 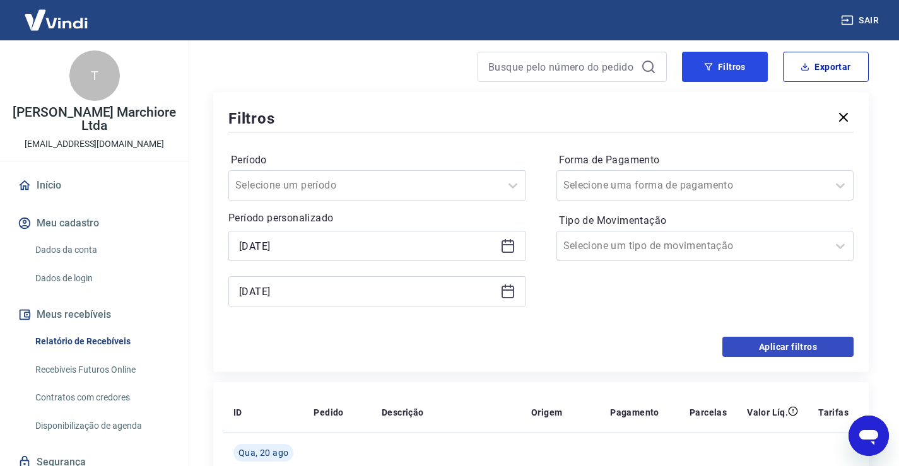 What do you see at coordinates (102, 250) in the screenshot?
I see `a: Dados da conta` at bounding box center [102, 250].